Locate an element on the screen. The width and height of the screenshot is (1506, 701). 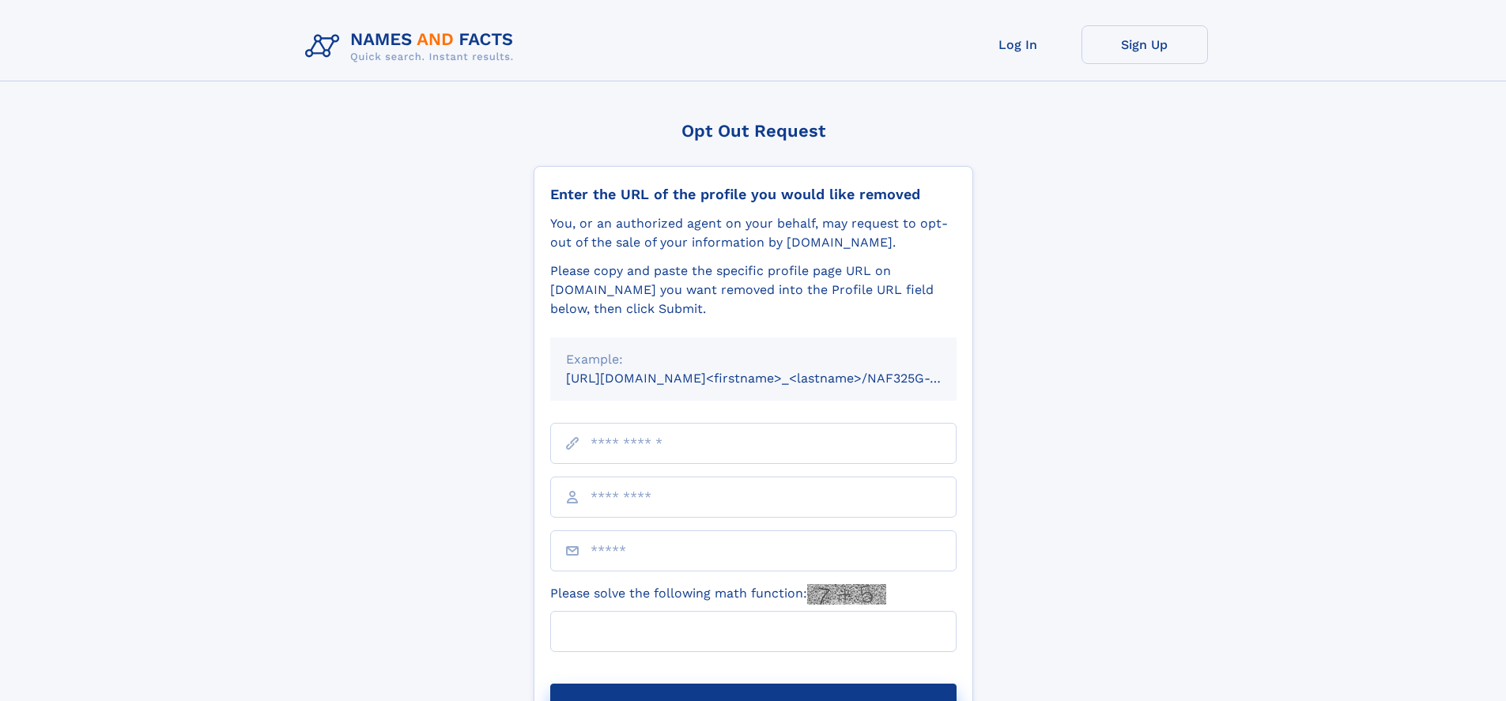
img: Logo Names and Facts is located at coordinates (413, 47).